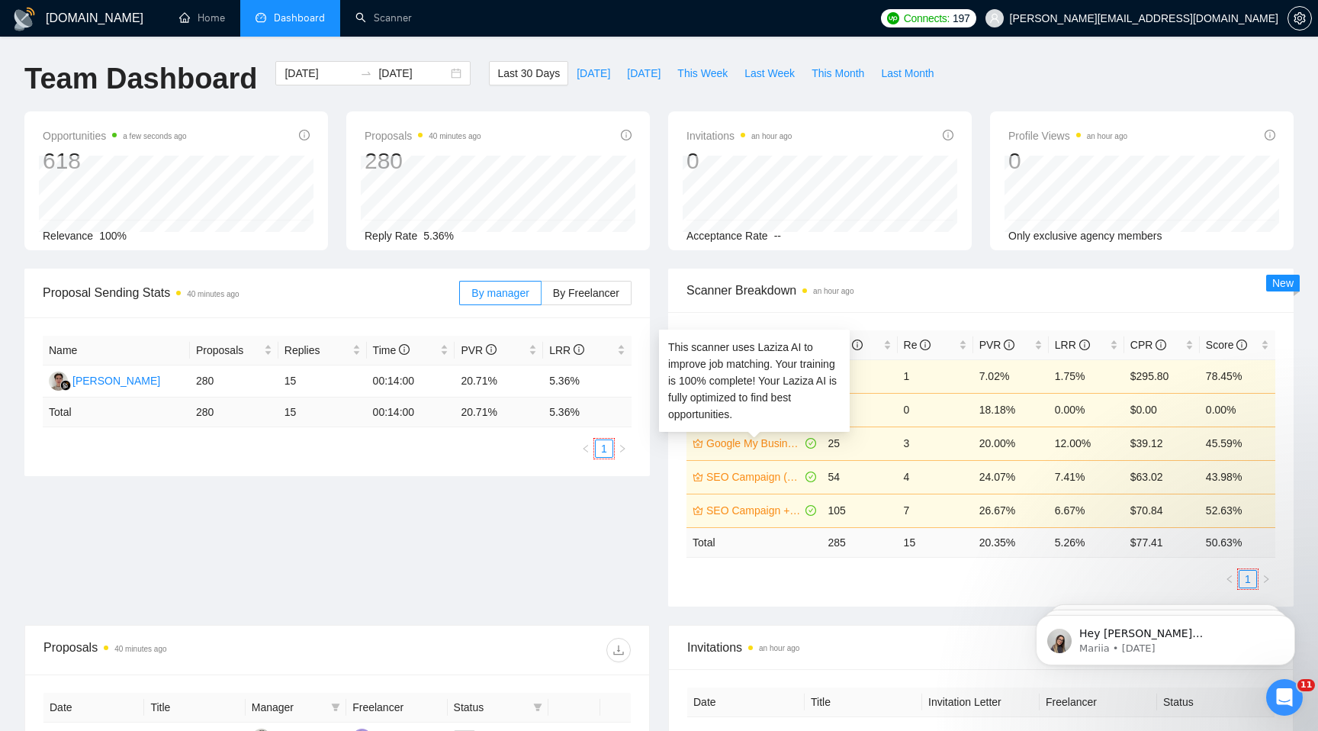 Image resolution: width=1318 pixels, height=731 pixels. What do you see at coordinates (116, 350) in the screenshot?
I see `th: Name` at bounding box center [116, 350].